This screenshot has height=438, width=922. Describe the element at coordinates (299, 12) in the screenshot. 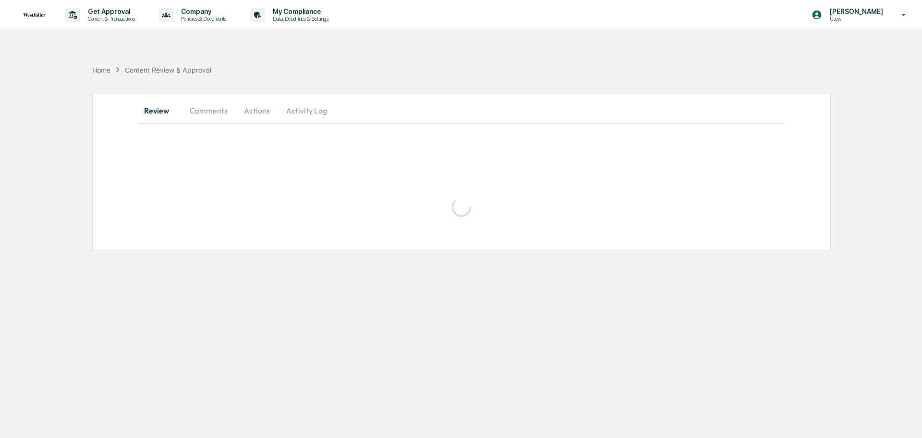

I see `p: My Compliance` at that location.